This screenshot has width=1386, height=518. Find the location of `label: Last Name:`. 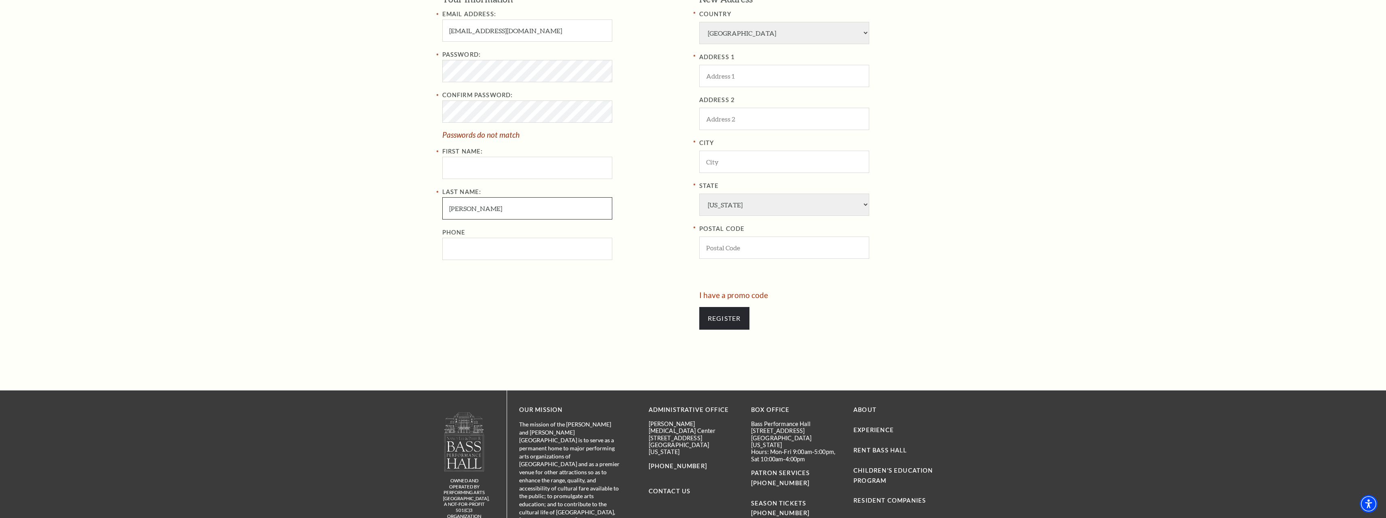

label: Last Name: is located at coordinates (462, 191).